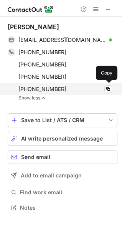  I want to click on span: Notes, so click(67, 208).